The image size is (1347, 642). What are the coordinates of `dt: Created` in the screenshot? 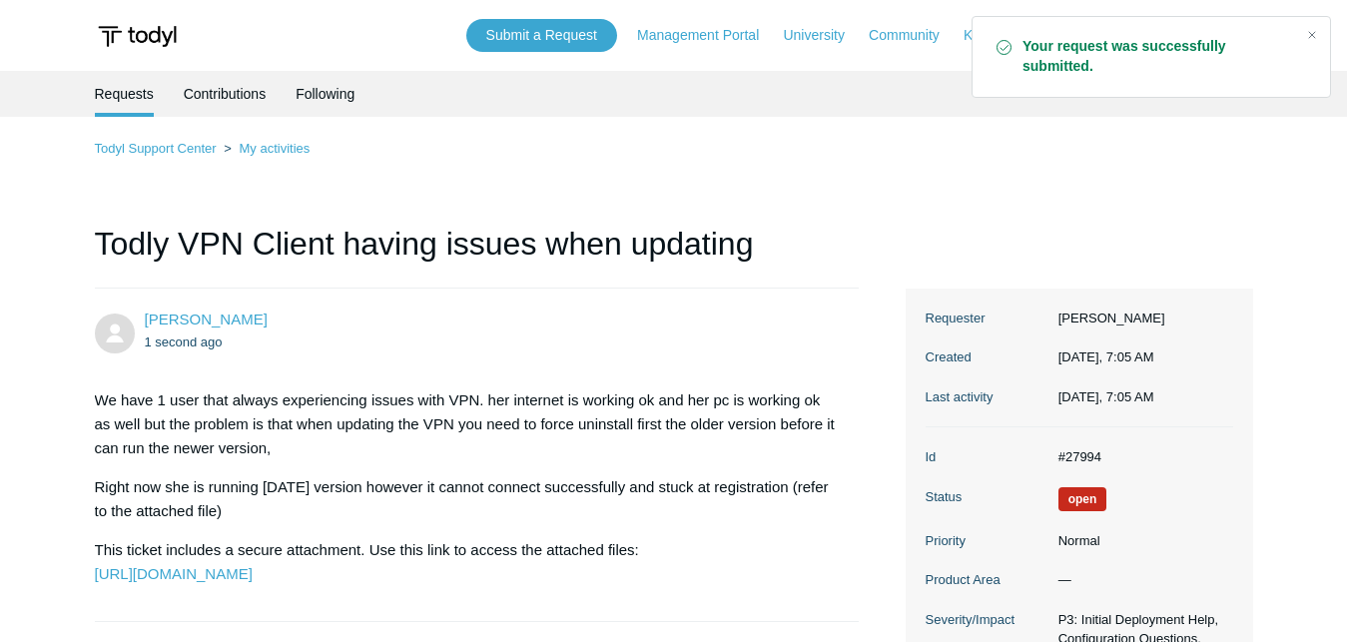 It's located at (986, 357).